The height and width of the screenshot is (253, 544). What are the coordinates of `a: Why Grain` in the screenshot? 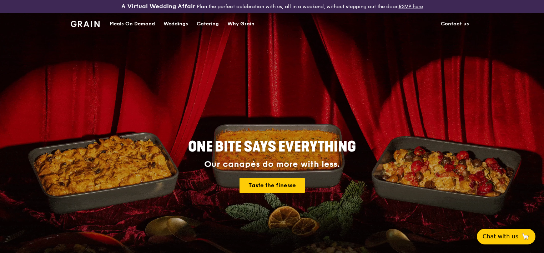 It's located at (241, 24).